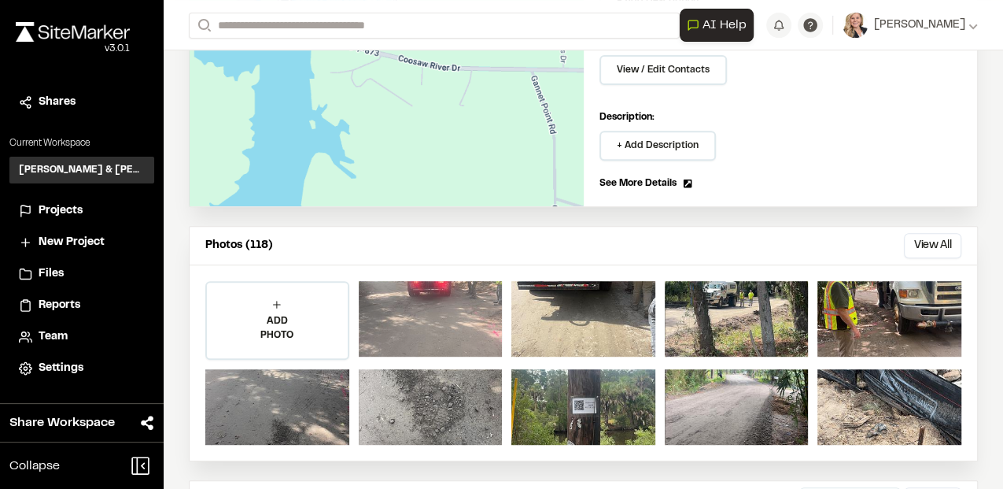 This screenshot has height=489, width=1003. Describe the element at coordinates (855, 25) in the screenshot. I see `img: User` at that location.